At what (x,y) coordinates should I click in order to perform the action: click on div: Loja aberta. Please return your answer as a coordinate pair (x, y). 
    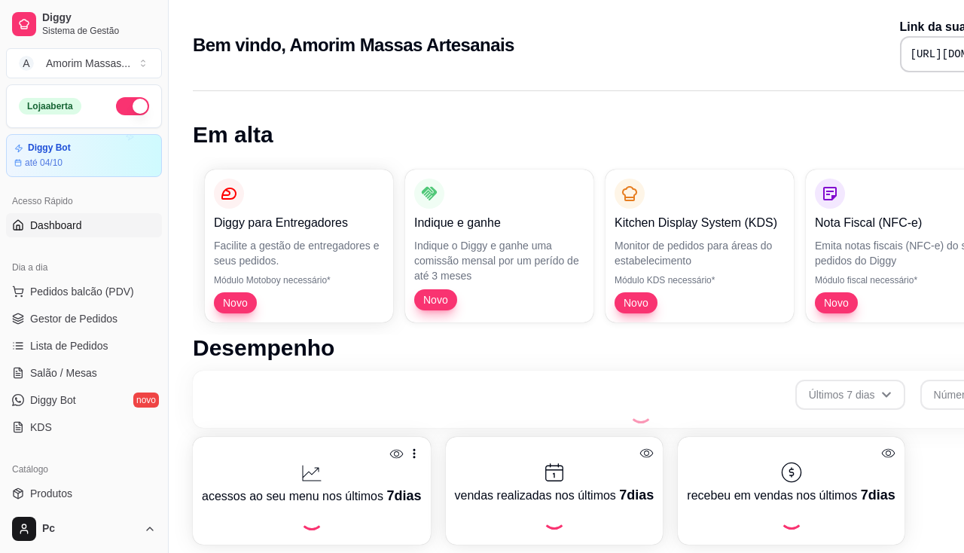
    Looking at the image, I should click on (50, 106).